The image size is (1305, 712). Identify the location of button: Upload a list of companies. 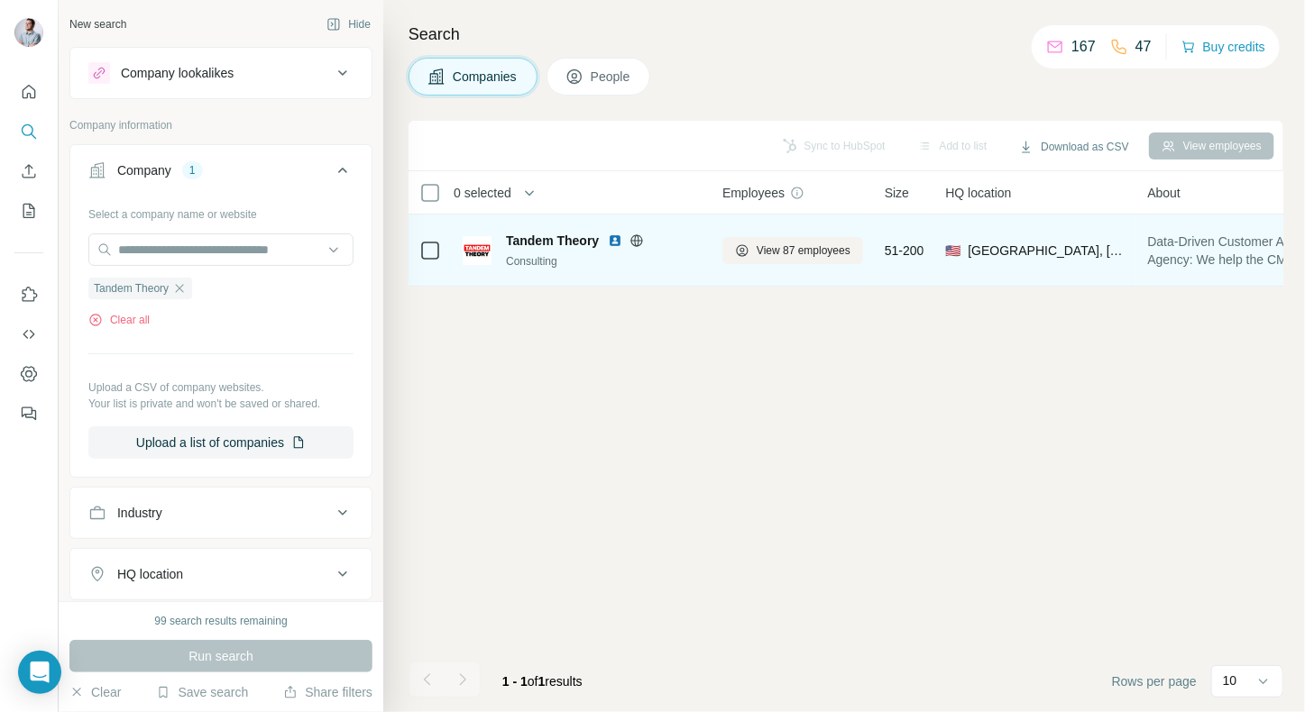
(221, 443).